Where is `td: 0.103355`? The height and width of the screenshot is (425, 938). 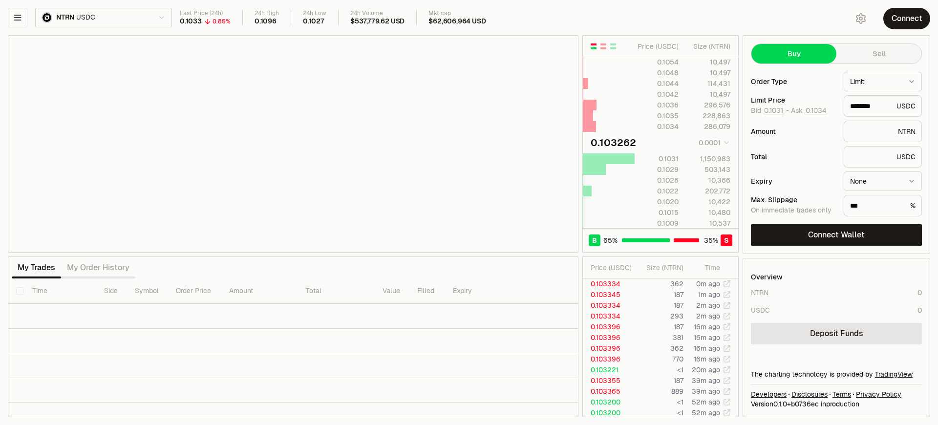 td: 0.103355 is located at coordinates (609, 381).